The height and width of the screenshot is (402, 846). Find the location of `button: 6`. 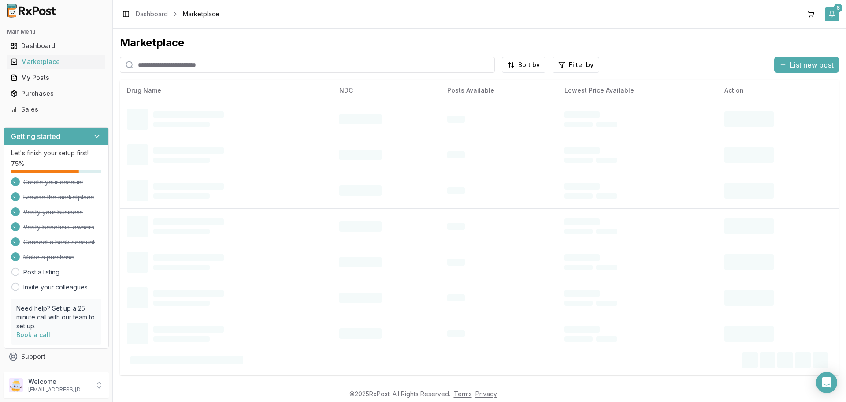

button: 6 is located at coordinates (832, 14).